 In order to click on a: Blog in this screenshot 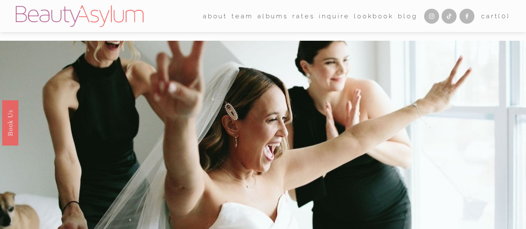, I will do `click(408, 16)`.